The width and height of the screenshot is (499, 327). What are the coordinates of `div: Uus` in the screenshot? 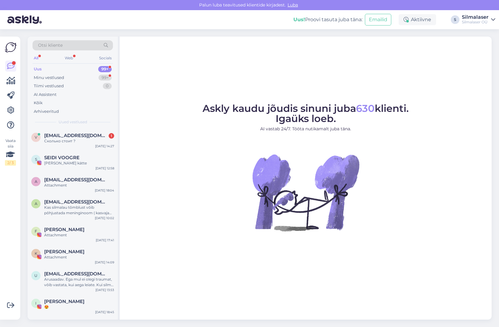 It's located at (38, 69).